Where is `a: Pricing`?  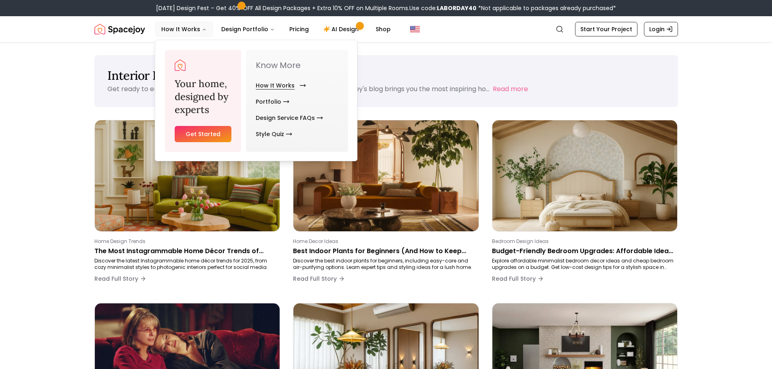
a: Pricing is located at coordinates (299, 29).